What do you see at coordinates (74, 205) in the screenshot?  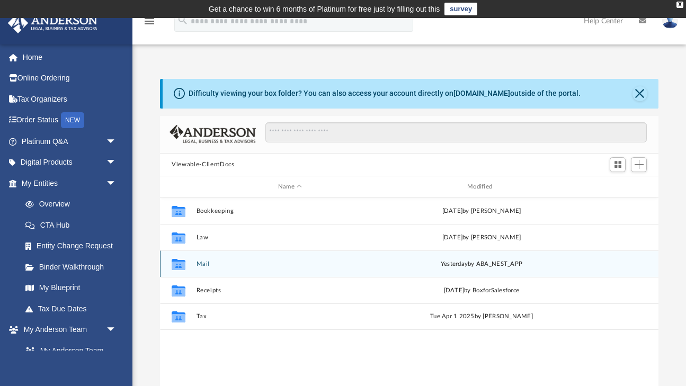 I see `a: Overview` at bounding box center [74, 205].